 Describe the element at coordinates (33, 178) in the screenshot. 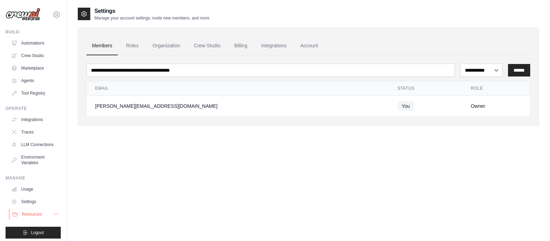

I see `div: Manage` at that location.